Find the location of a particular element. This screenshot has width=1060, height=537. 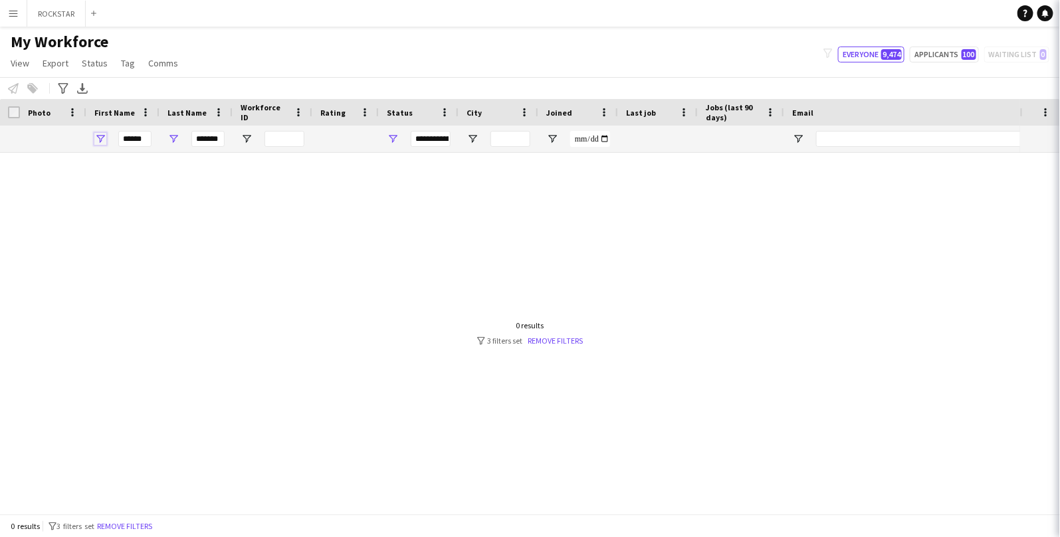

button: Applicants100 is located at coordinates (944, 54).